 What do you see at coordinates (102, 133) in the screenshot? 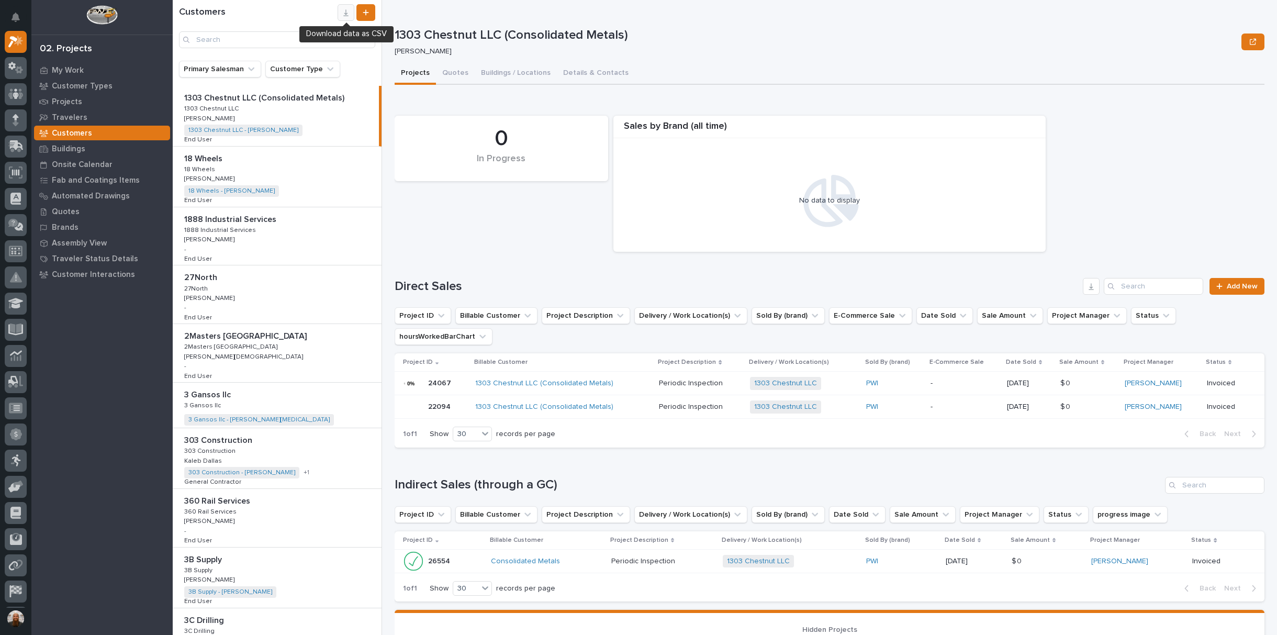
I see `a: Customers` at bounding box center [102, 133].